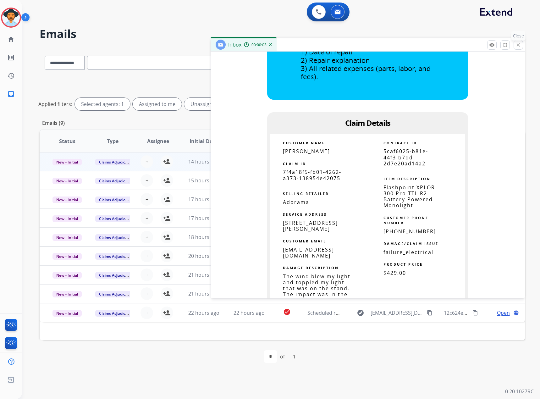 This screenshot has width=540, height=399. Describe the element at coordinates (409, 197) in the screenshot. I see `span: Flashpoint XPLOR 300 Pro TTL R2 Battery-Powered Monolight` at that location.